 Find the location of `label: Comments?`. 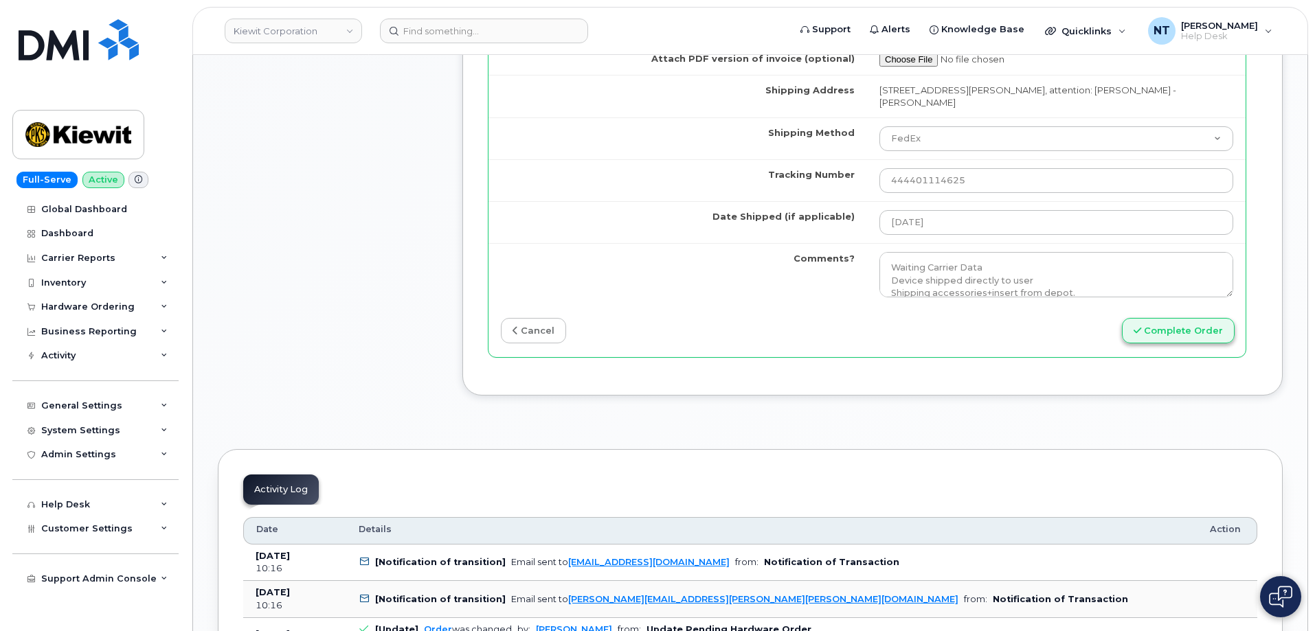

label: Comments? is located at coordinates (824, 258).